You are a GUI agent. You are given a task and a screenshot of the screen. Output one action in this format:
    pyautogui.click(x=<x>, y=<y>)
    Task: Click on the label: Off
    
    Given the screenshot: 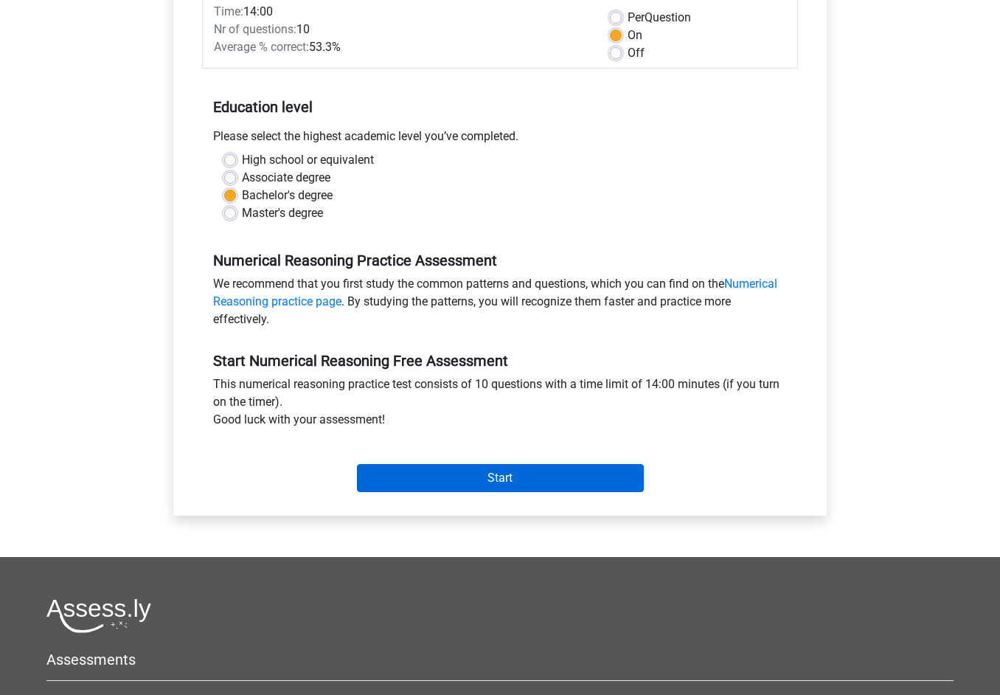 What is the action you would take?
    pyautogui.click(x=636, y=53)
    